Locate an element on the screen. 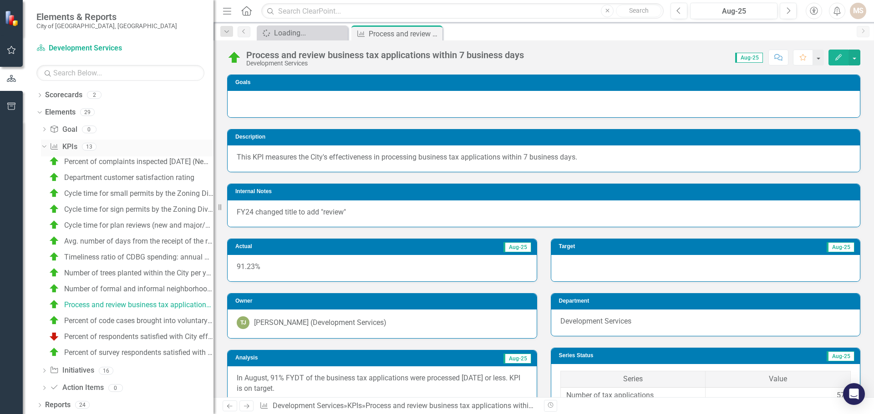 This screenshot has height=414, width=874. div: Number of formal and informal neighborhood partnerships & NWI events each year is located at coordinates (139, 289).